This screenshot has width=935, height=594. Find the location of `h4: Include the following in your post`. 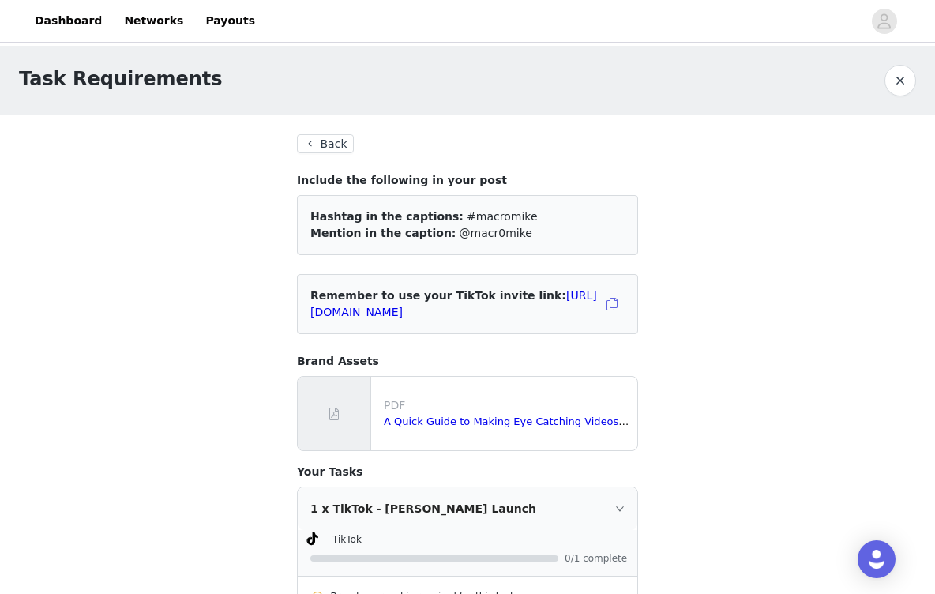

h4: Include the following in your post is located at coordinates (468, 180).